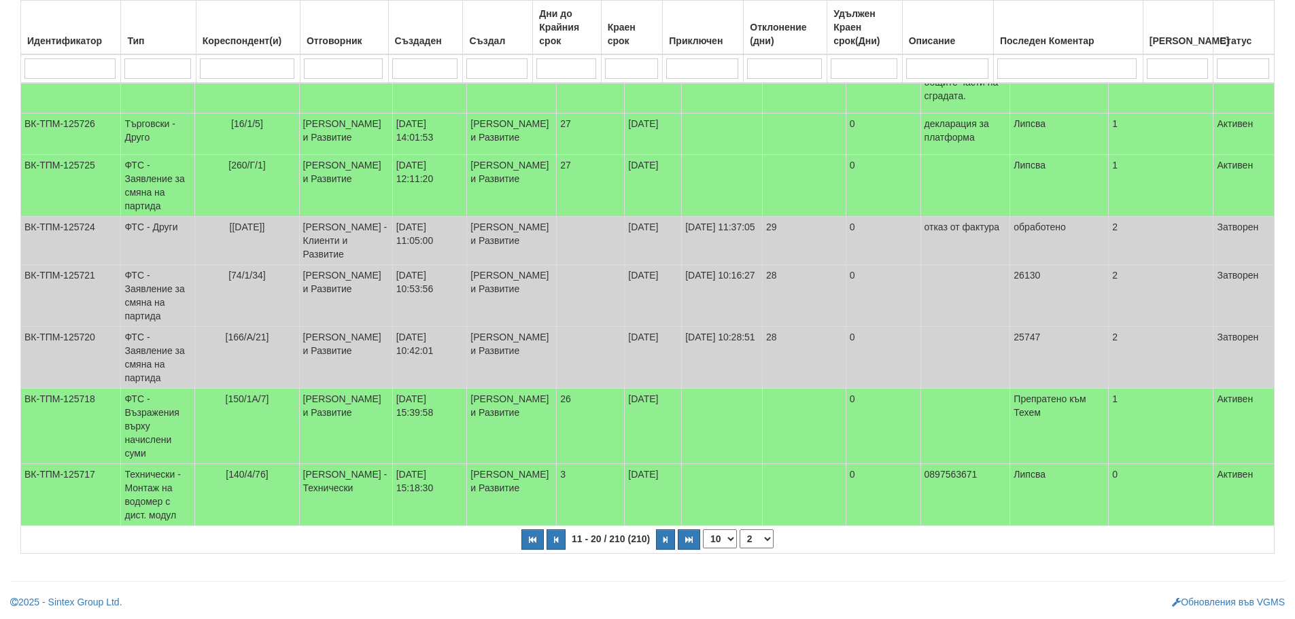 Image resolution: width=1295 pixels, height=619 pixels. Describe the element at coordinates (785, 28) in the screenshot. I see `th: Отклонение (дни): No sort applied, activate to apply an ascending sort` at that location.